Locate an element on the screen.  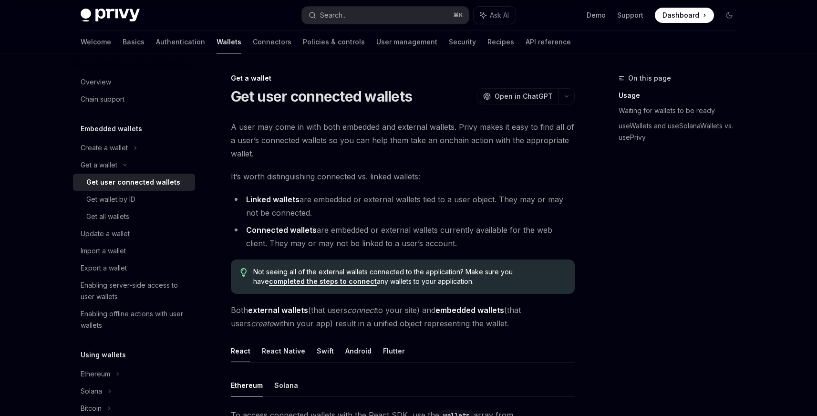
li: are embedded or external wallets tied to a user object. They may or may not be connected. is located at coordinates (402, 206).